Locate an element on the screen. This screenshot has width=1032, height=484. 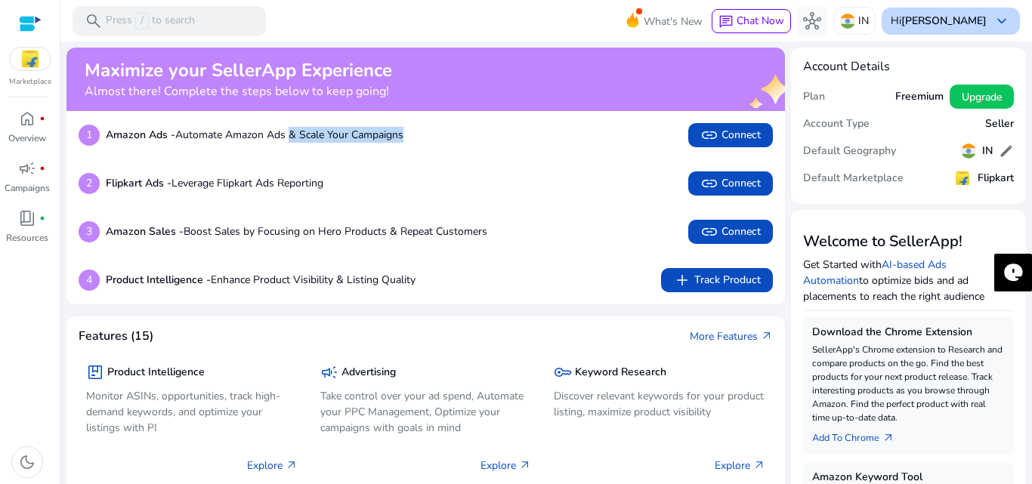
p: Discover relevant keywords for your product listing, maximize product visibility is located at coordinates (659, 404).